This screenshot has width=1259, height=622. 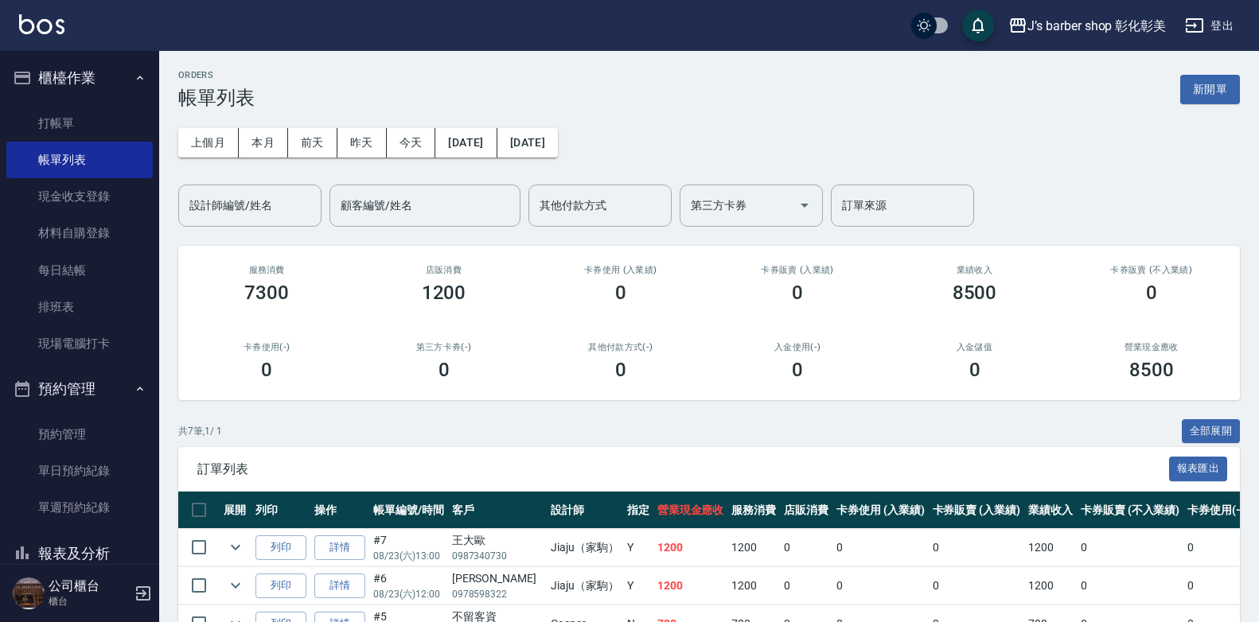 I want to click on h2: ORDERS, so click(x=217, y=75).